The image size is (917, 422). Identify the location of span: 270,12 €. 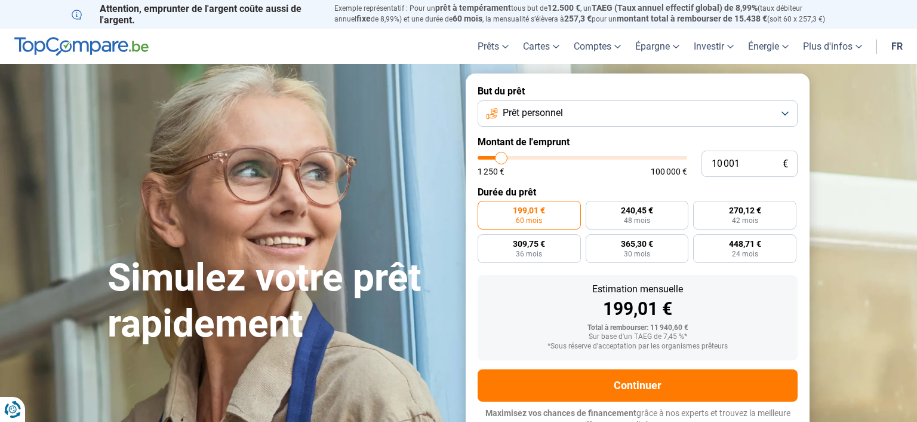
(745, 210).